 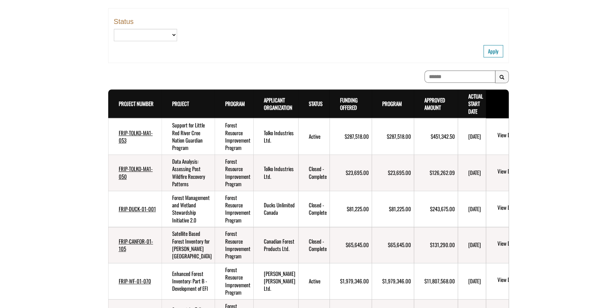 What do you see at coordinates (136, 244) in the screenshot?
I see `a: FRIP-CANFOR-01-105` at bounding box center [136, 244].